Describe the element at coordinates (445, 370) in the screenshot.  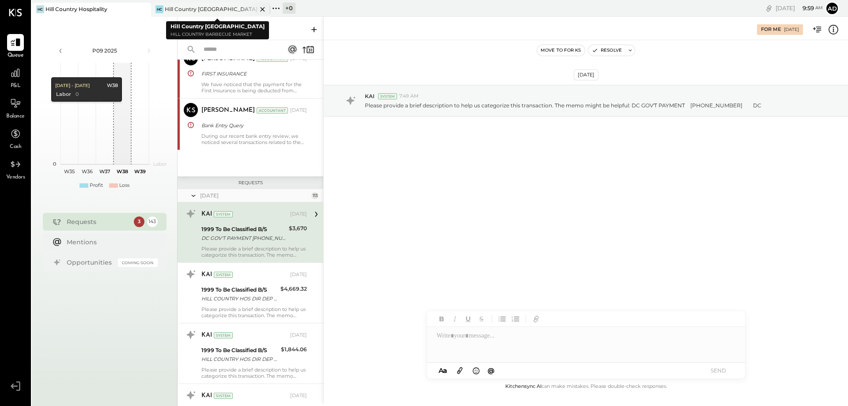
I see `span: a` at that location.